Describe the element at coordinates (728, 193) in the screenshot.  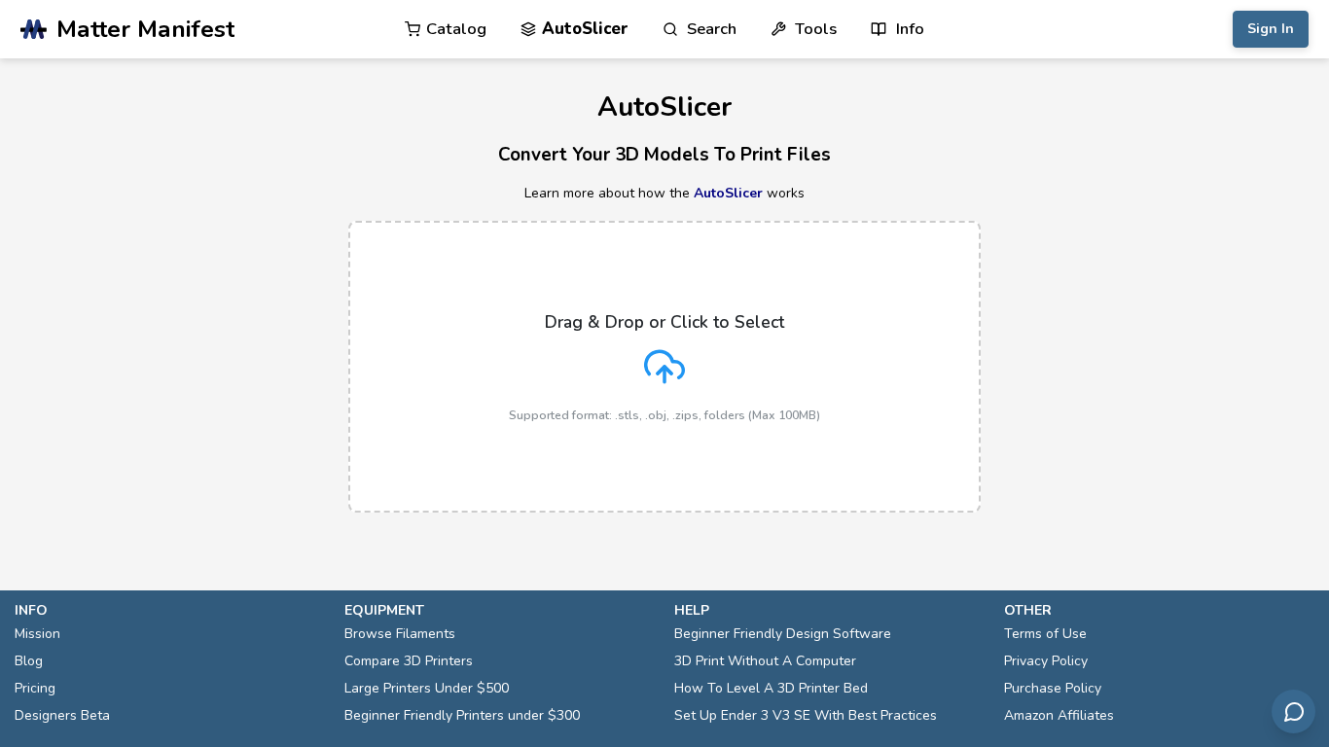
I see `a: AutoSlicer` at that location.